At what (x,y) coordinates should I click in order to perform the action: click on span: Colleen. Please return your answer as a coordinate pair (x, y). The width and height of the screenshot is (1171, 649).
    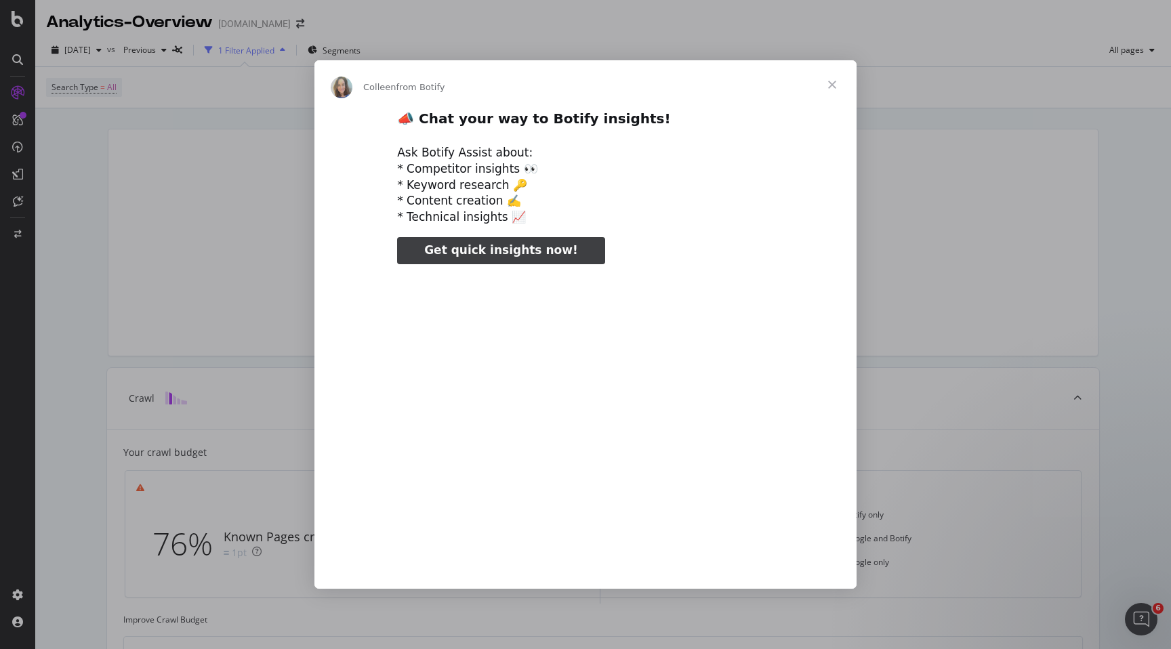
    Looking at the image, I should click on (379, 87).